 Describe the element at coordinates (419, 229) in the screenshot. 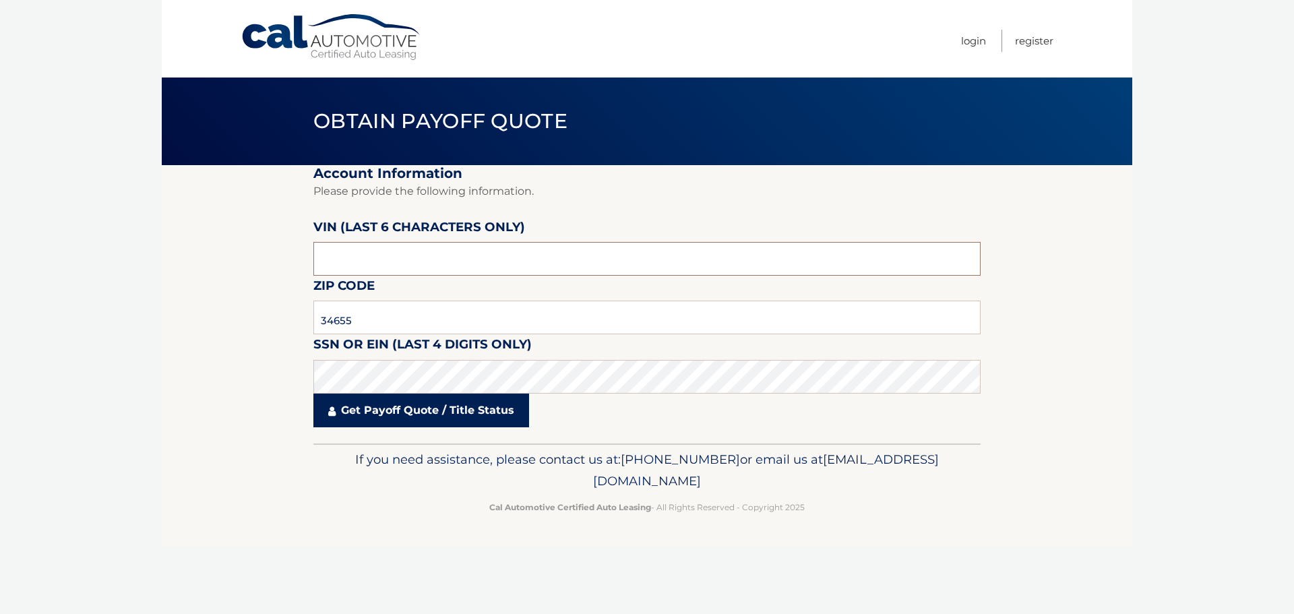

I see `label: VIN (last 6 characters only)` at that location.